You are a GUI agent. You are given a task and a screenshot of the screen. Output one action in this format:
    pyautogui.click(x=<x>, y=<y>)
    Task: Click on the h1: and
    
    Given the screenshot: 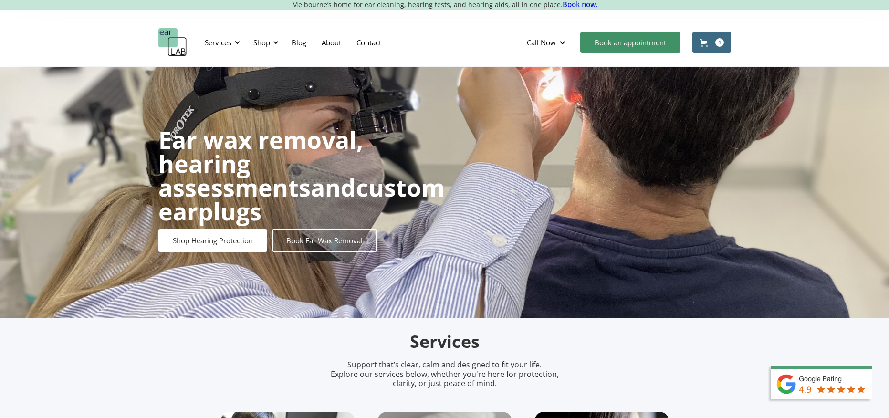 What is the action you would take?
    pyautogui.click(x=302, y=176)
    